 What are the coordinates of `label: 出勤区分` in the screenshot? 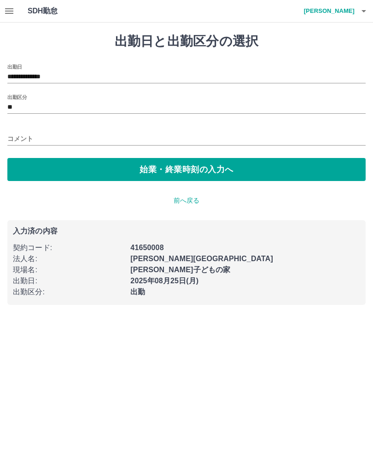 It's located at (17, 97).